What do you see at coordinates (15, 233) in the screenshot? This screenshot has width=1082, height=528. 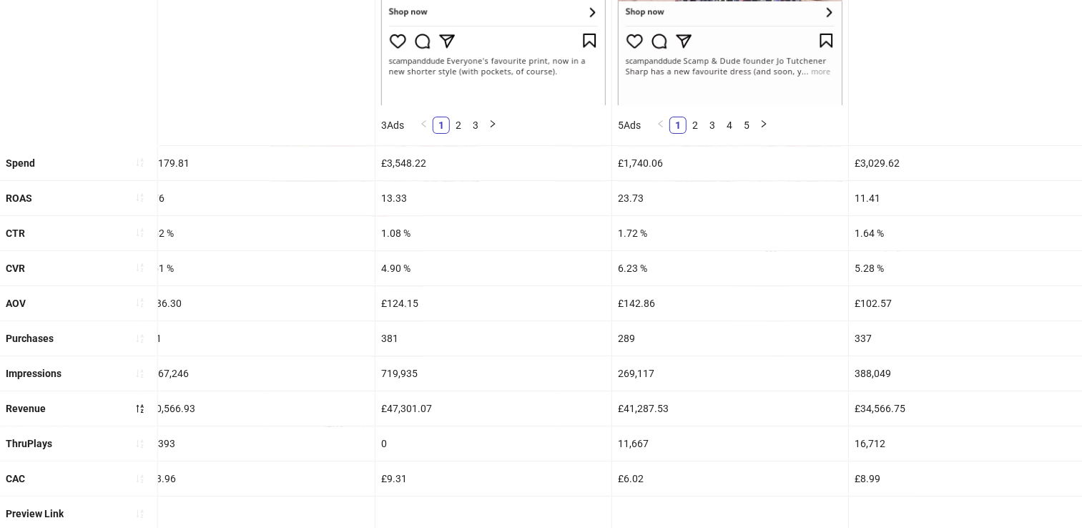 I see `b: CTR` at bounding box center [15, 233].